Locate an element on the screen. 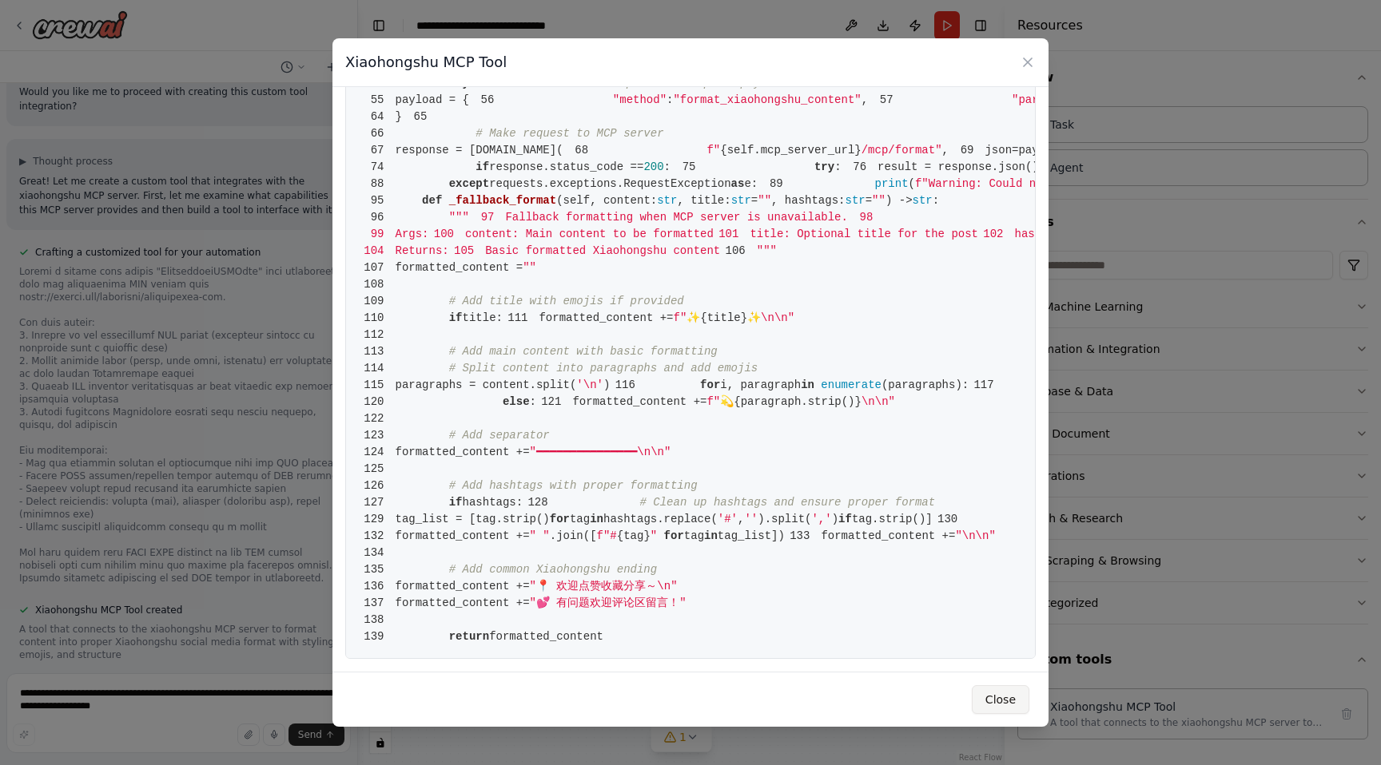  span: hashtags.replace( is located at coordinates (660, 519).